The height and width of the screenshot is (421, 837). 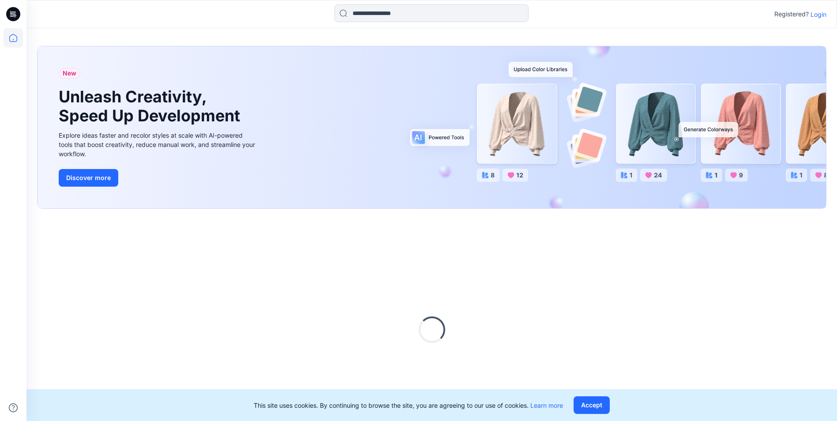 What do you see at coordinates (819, 14) in the screenshot?
I see `p: Login` at bounding box center [819, 14].